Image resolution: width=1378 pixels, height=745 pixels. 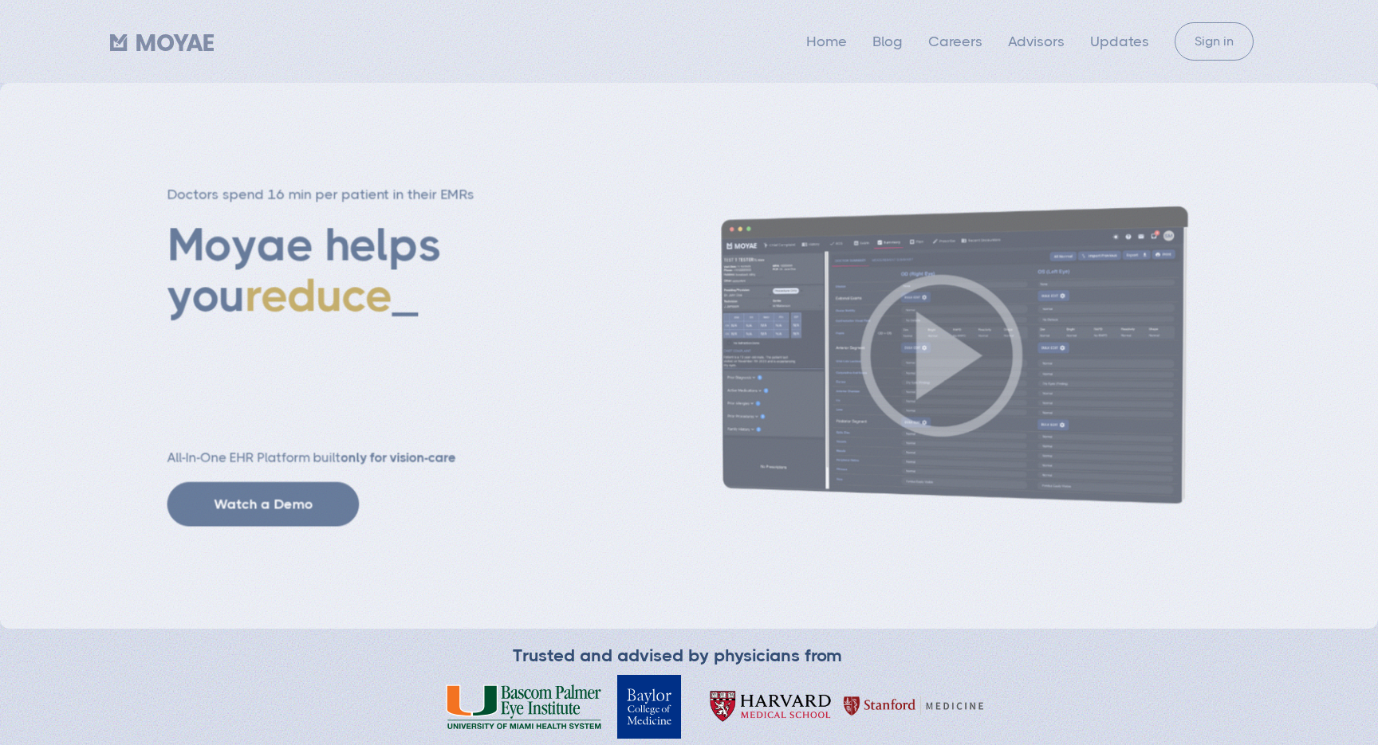 What do you see at coordinates (162, 41) in the screenshot?
I see `a: home` at bounding box center [162, 41].